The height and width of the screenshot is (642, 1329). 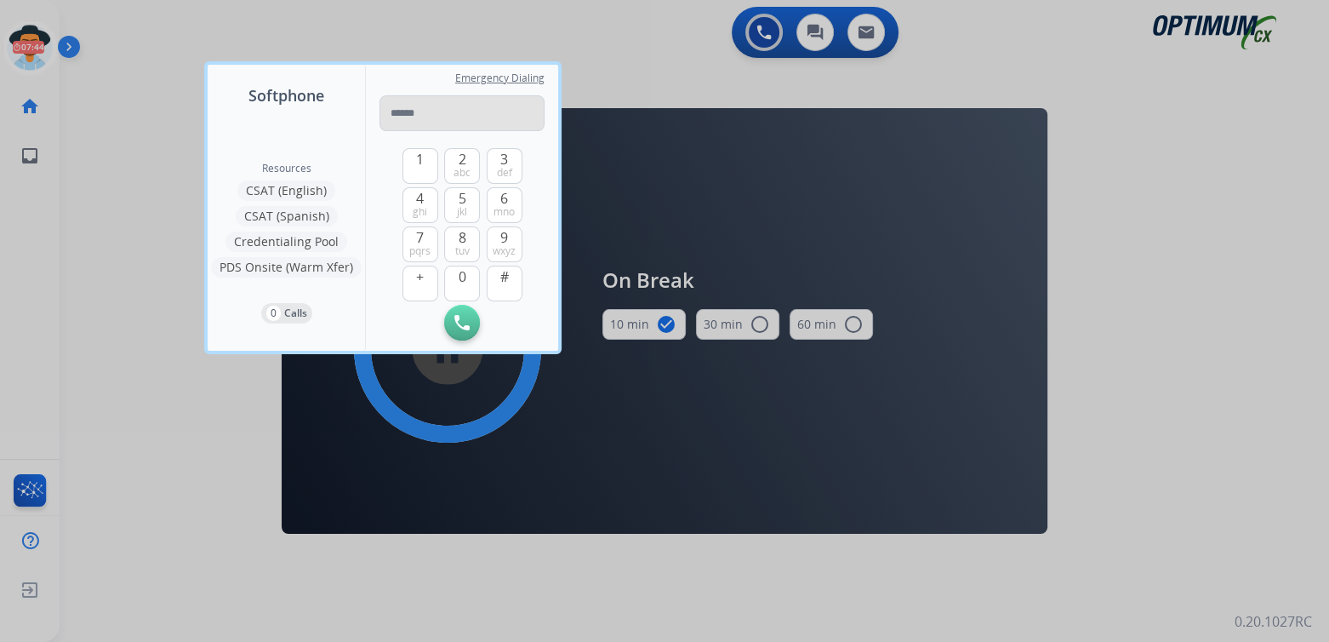 I want to click on span: 9, so click(x=504, y=237).